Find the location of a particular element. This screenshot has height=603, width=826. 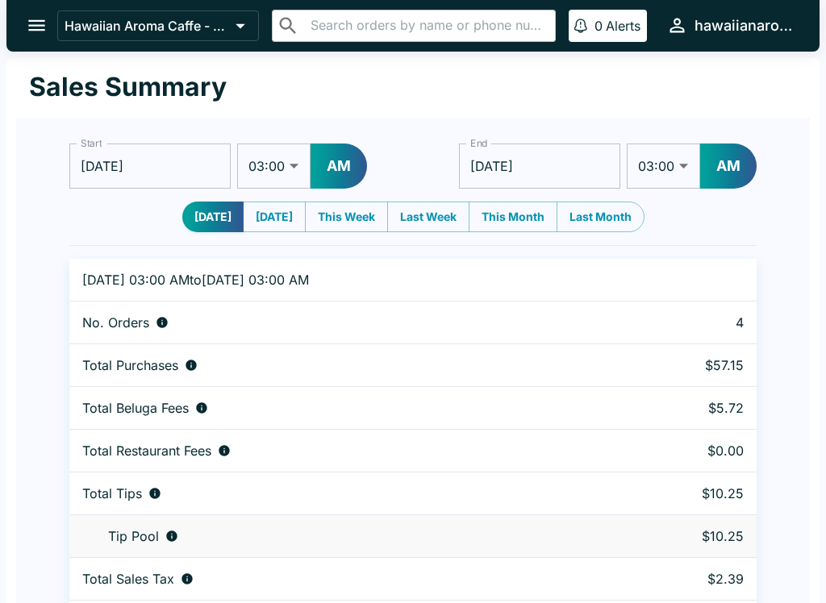

input: Choose date, selected date is Sep 9, 2025 is located at coordinates (150, 166).